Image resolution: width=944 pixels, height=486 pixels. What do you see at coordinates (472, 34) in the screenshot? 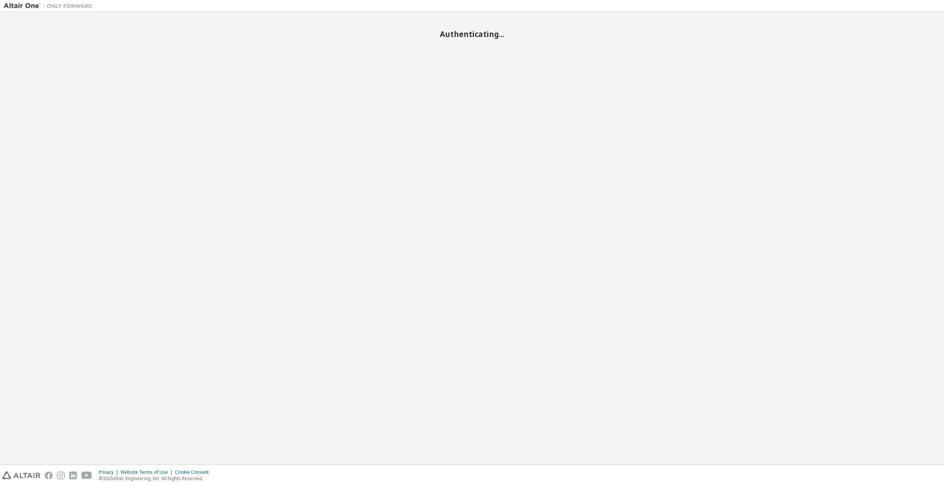
I see `h2: Authenticating...` at bounding box center [472, 34].